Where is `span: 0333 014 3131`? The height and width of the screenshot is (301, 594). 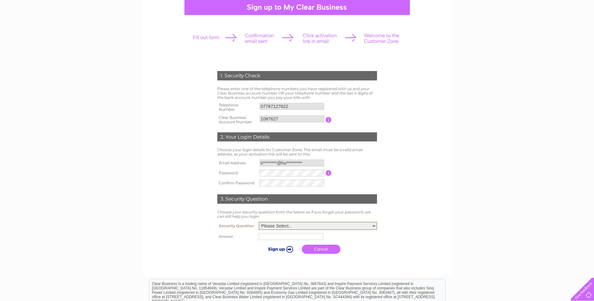 span: 0333 014 3131 is located at coordinates (498, 7).